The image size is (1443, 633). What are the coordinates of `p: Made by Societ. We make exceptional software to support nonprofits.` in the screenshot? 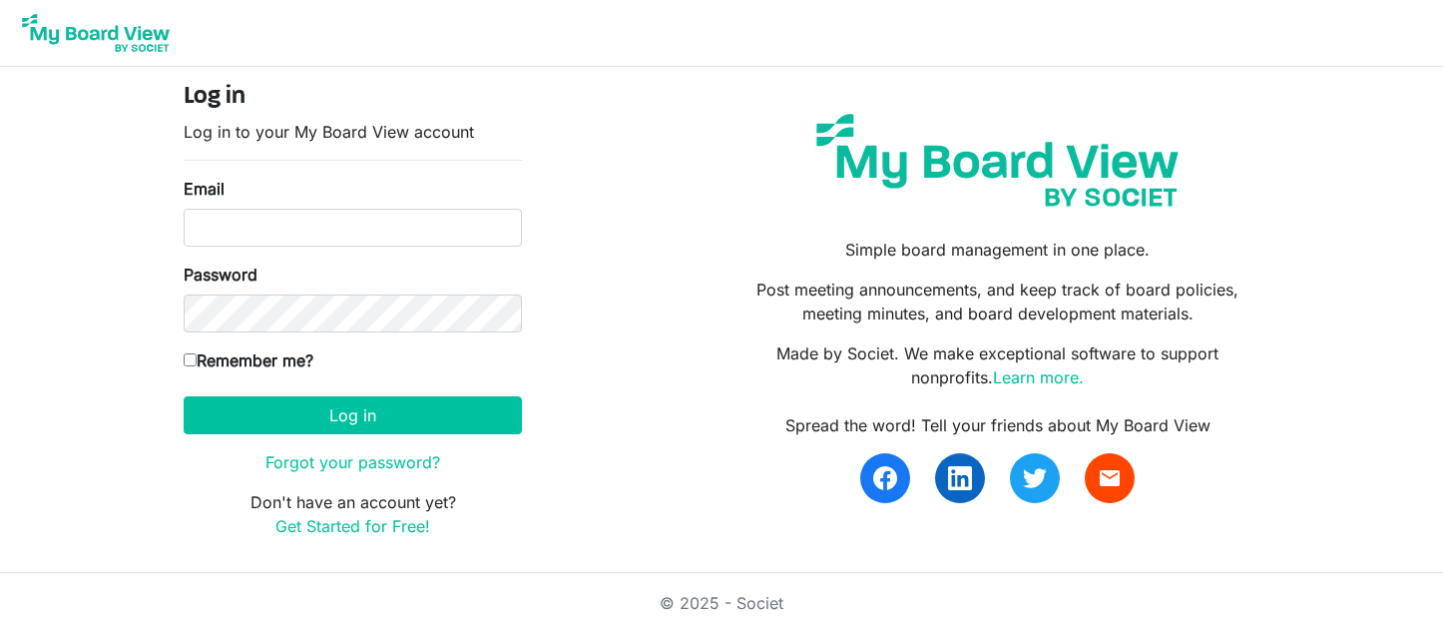 It's located at (998, 365).